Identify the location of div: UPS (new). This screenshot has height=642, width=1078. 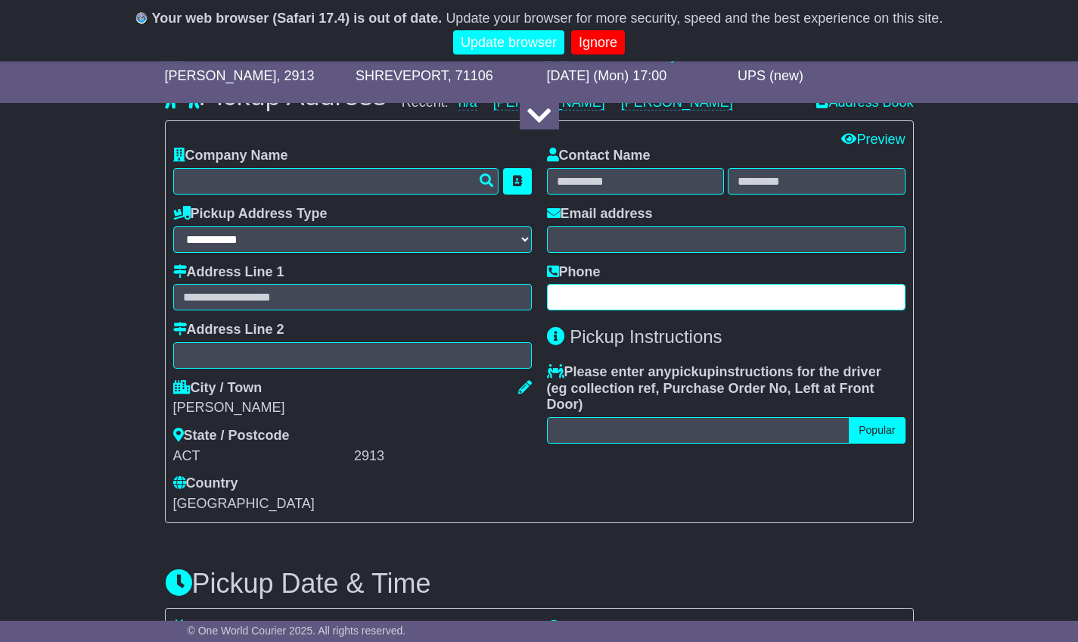
(826, 76).